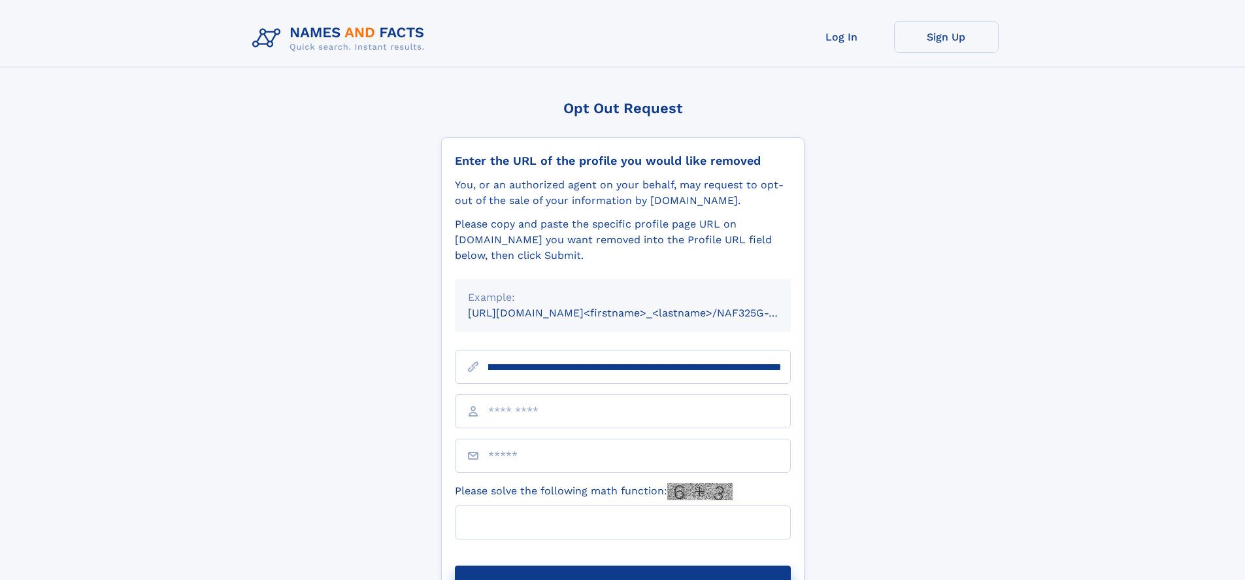 The height and width of the screenshot is (580, 1245). Describe the element at coordinates (623, 193) in the screenshot. I see `div: You, or an authorized agent on your behalf, may request to opt-out of the sale of your informatio...` at that location.